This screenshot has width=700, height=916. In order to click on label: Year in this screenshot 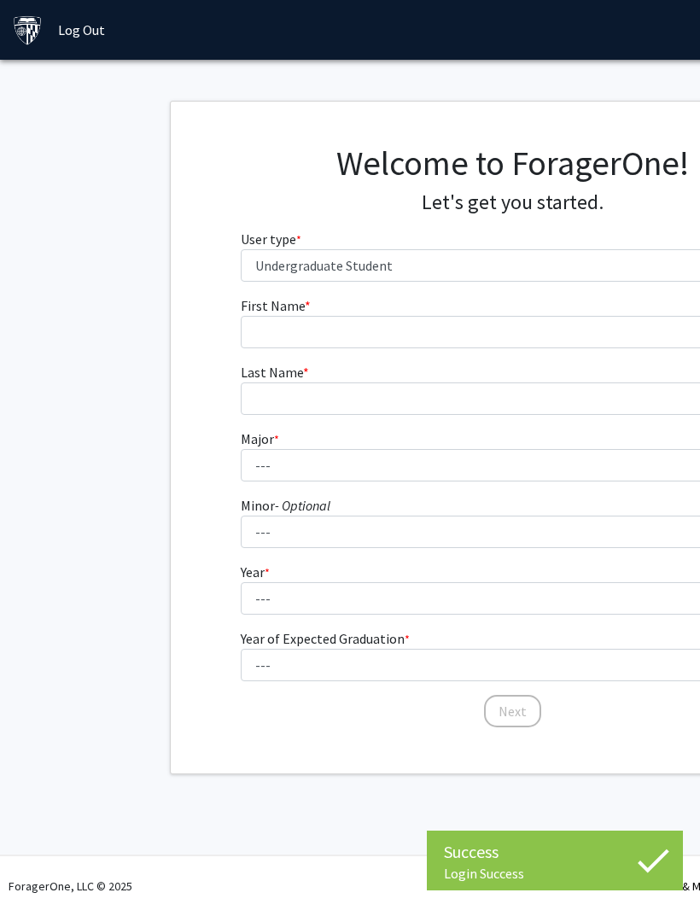, I will do `click(255, 572)`.